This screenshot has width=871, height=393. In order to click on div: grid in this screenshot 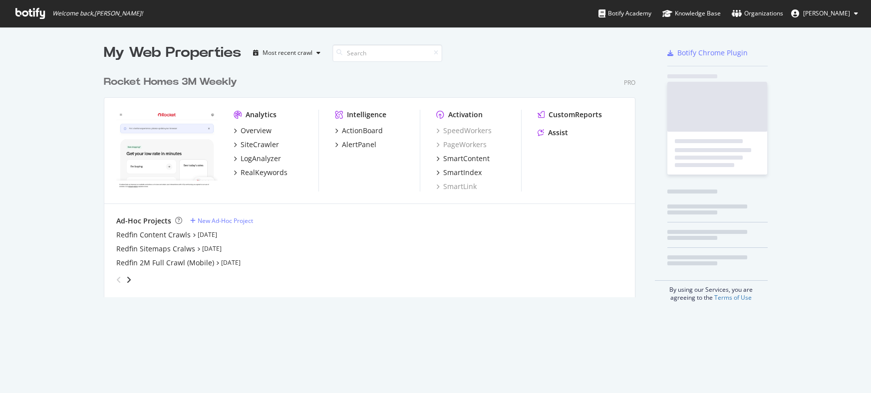, I will do `click(373, 180)`.